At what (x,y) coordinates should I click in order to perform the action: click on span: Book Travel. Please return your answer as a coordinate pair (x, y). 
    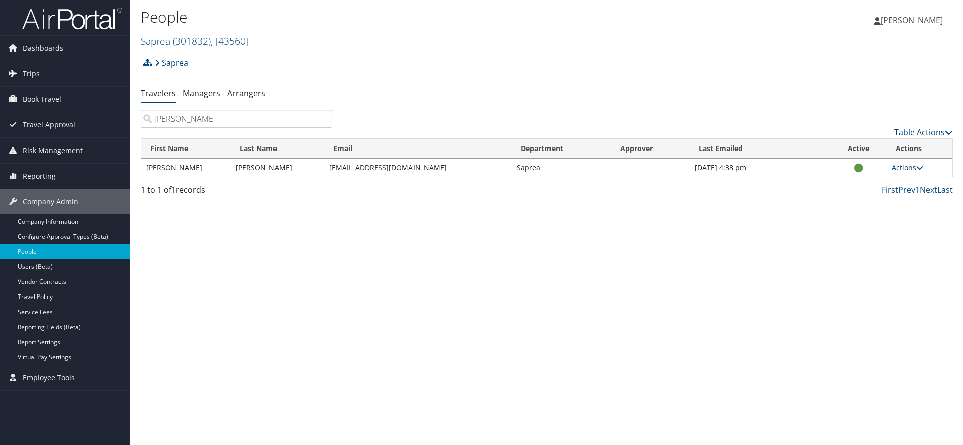
    Looking at the image, I should click on (42, 99).